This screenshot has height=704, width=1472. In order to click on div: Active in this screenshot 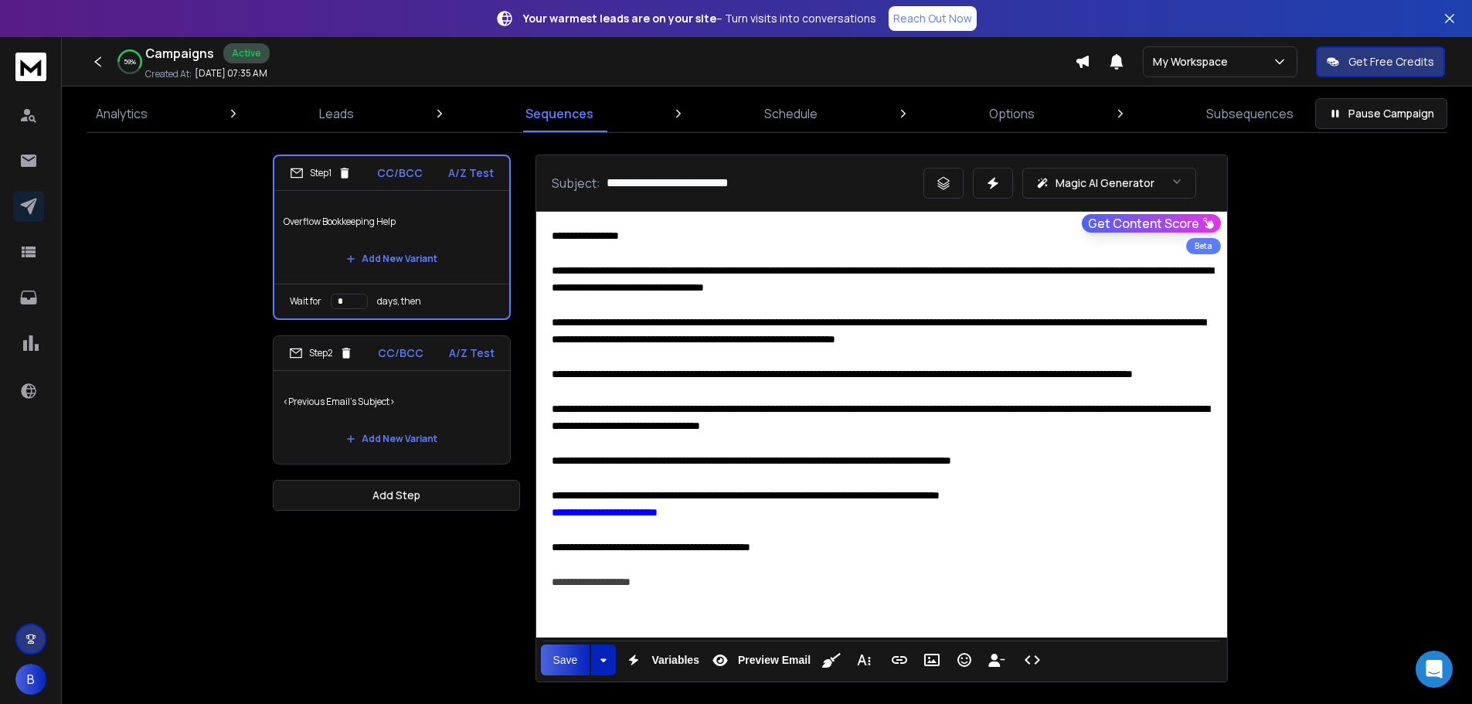, I will do `click(246, 53)`.